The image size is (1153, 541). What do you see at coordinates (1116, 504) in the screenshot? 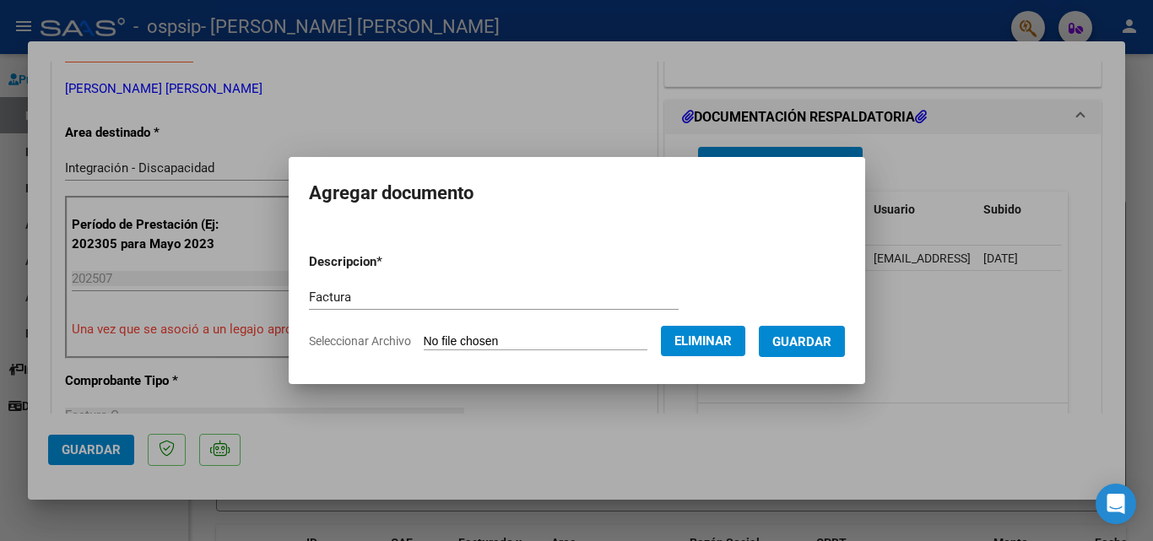
I see `div: Open Intercom Messenger` at bounding box center [1116, 504].